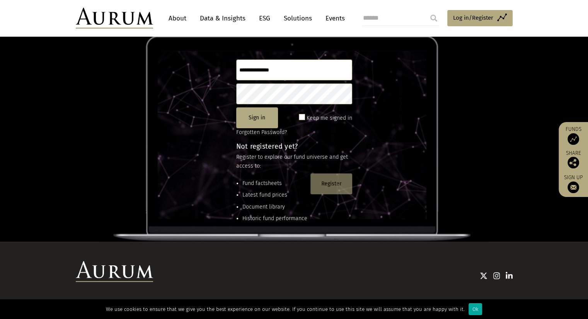 The width and height of the screenshot is (588, 319). I want to click on a: ESG, so click(264, 18).